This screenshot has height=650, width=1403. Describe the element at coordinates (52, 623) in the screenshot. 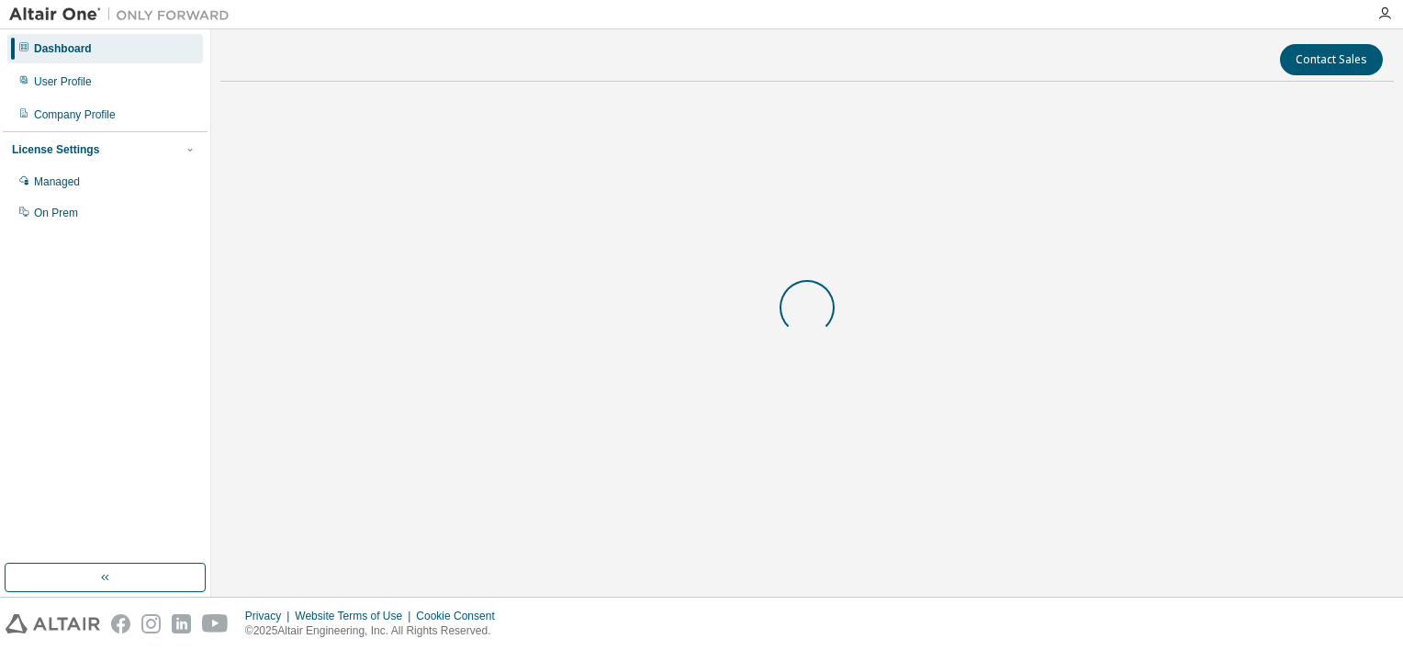

I see `img: altair_logo.svg` at that location.